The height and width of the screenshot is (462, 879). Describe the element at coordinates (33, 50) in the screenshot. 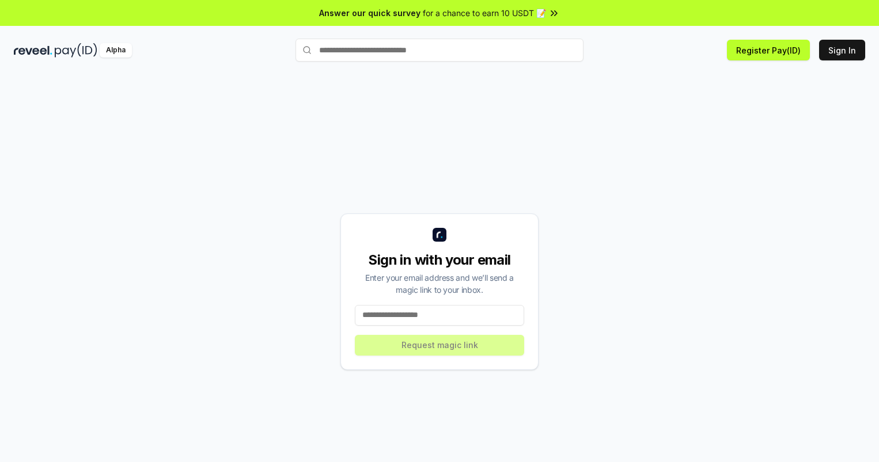

I see `img: reveel_dark` at that location.